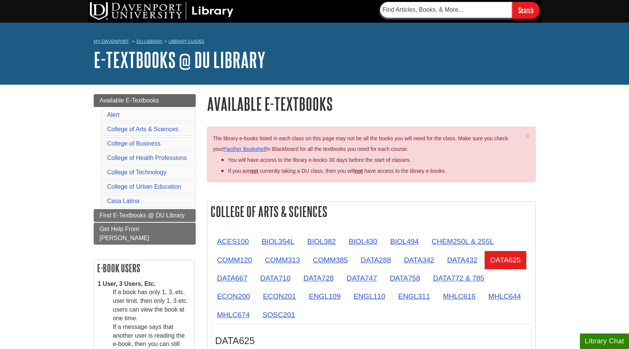 Image resolution: width=629 pixels, height=349 pixels. I want to click on a: Panther Bookshelf, so click(245, 149).